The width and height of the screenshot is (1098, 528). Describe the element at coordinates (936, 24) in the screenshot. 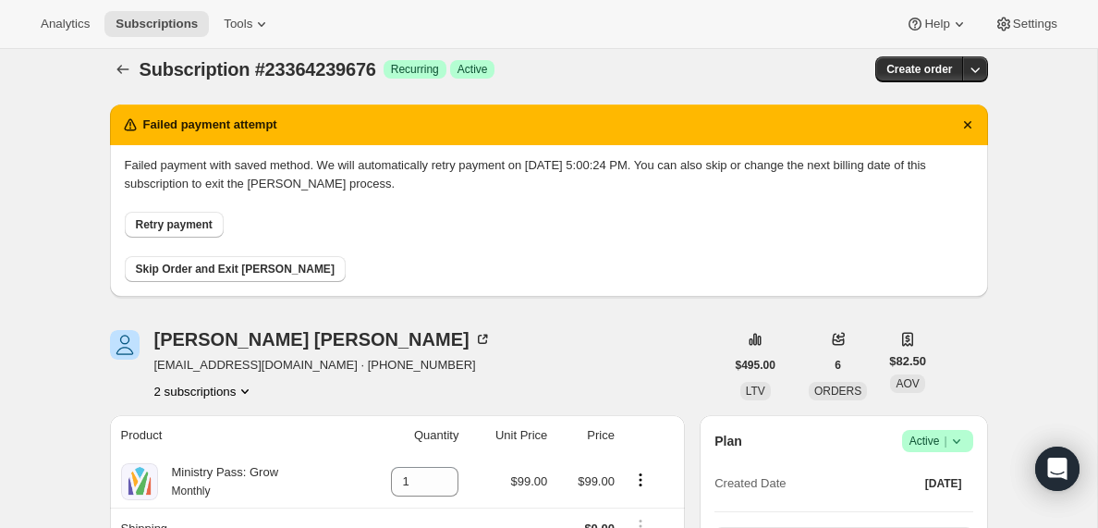

I see `span: Help` at that location.